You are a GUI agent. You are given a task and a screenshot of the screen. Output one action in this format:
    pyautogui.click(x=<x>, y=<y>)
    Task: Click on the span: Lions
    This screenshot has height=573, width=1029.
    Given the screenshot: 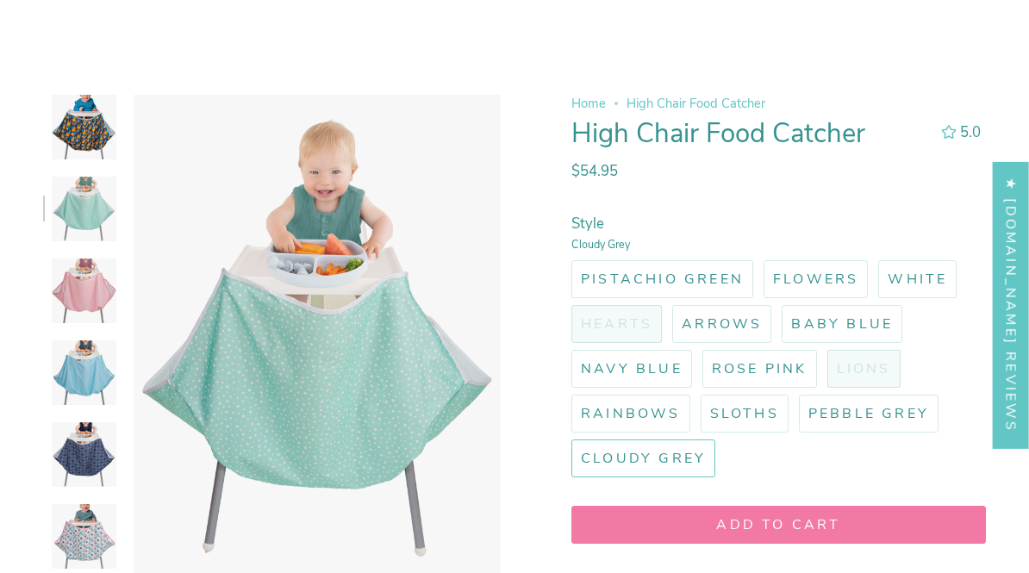 What is the action you would take?
    pyautogui.click(x=863, y=369)
    